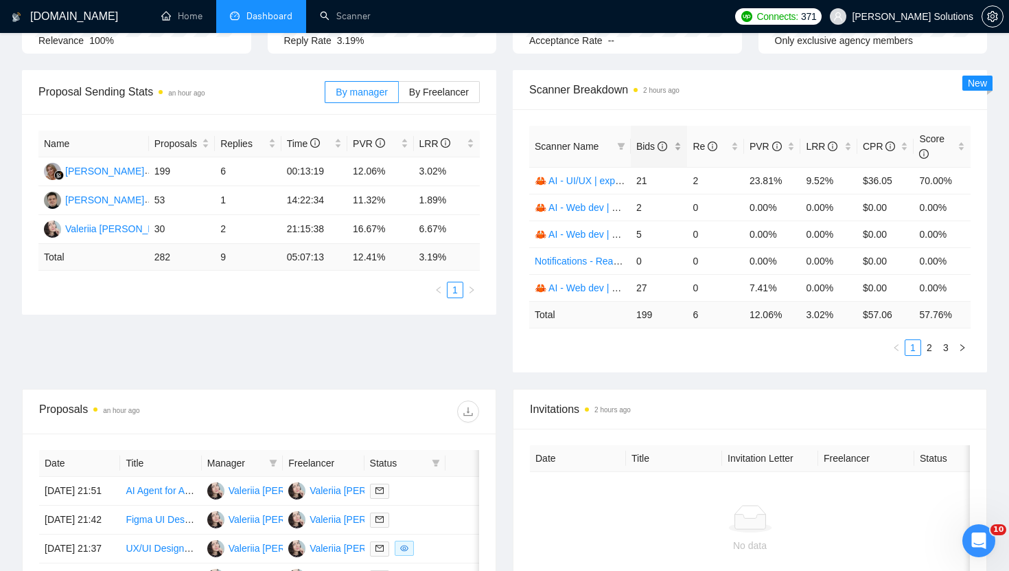 The width and height of the screenshot is (1009, 571). I want to click on td: 6, so click(248, 172).